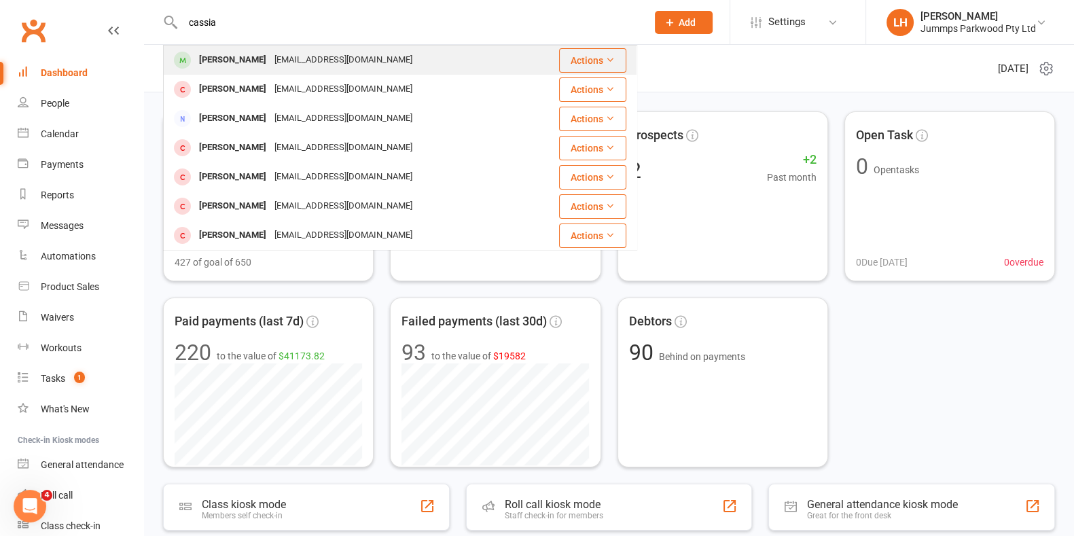  I want to click on span: 1, so click(79, 377).